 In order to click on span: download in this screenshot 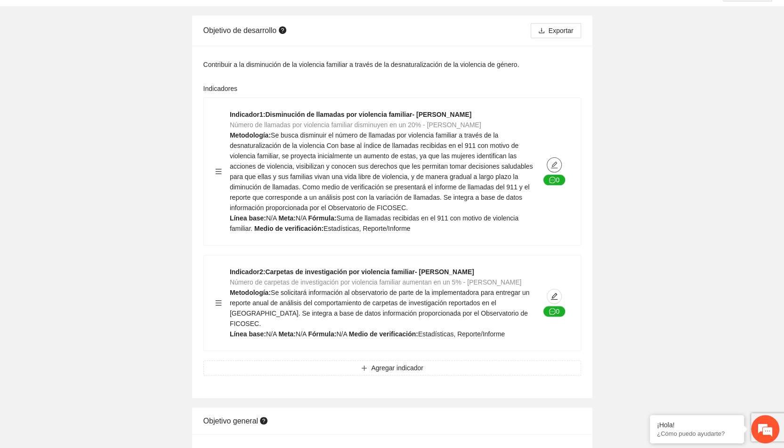, I will do `click(541, 31)`.